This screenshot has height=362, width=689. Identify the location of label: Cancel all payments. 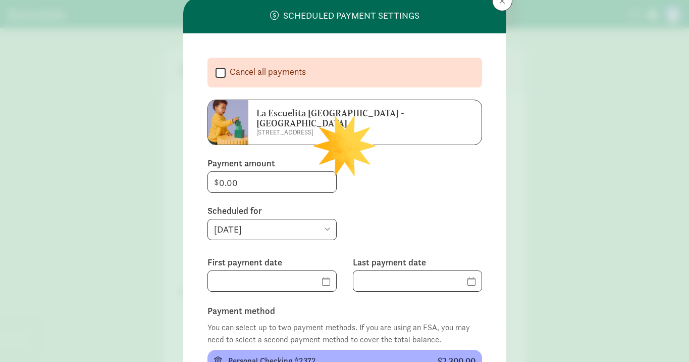
(266, 72).